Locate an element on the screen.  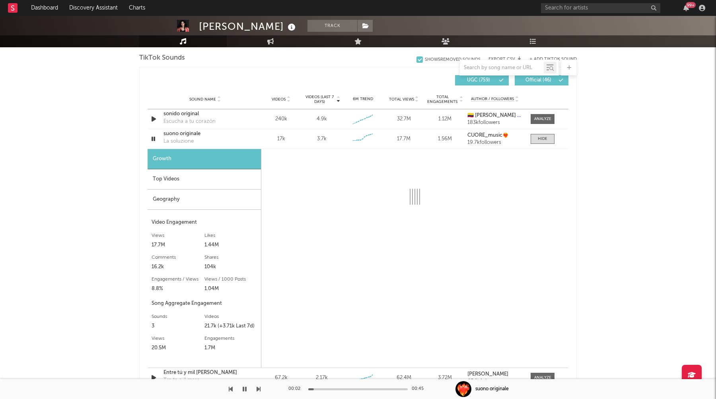
div: 3.72M is located at coordinates (445, 378).